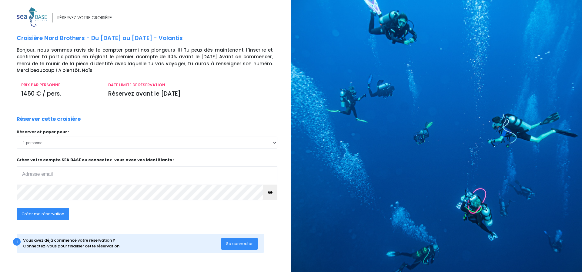 This screenshot has height=272, width=582. Describe the element at coordinates (32, 17) in the screenshot. I see `img: logo_color1.png` at that location.